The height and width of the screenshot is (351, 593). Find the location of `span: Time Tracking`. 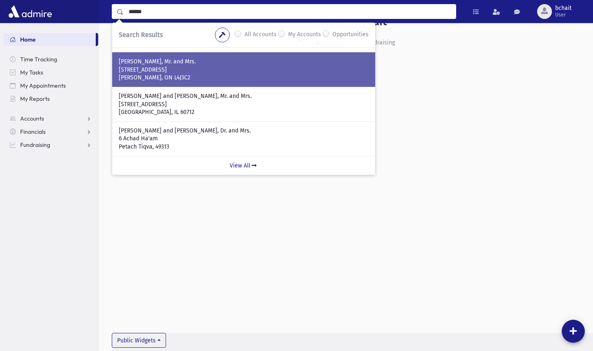

span: Time Tracking is located at coordinates (39, 59).